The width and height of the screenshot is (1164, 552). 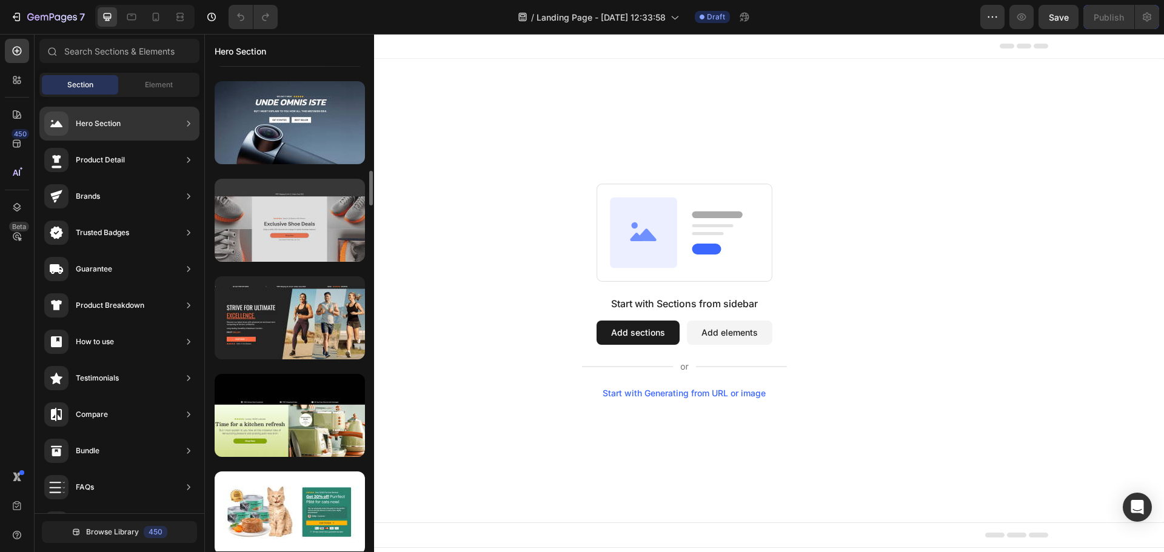 I want to click on div: Undo/Redo, so click(x=253, y=17).